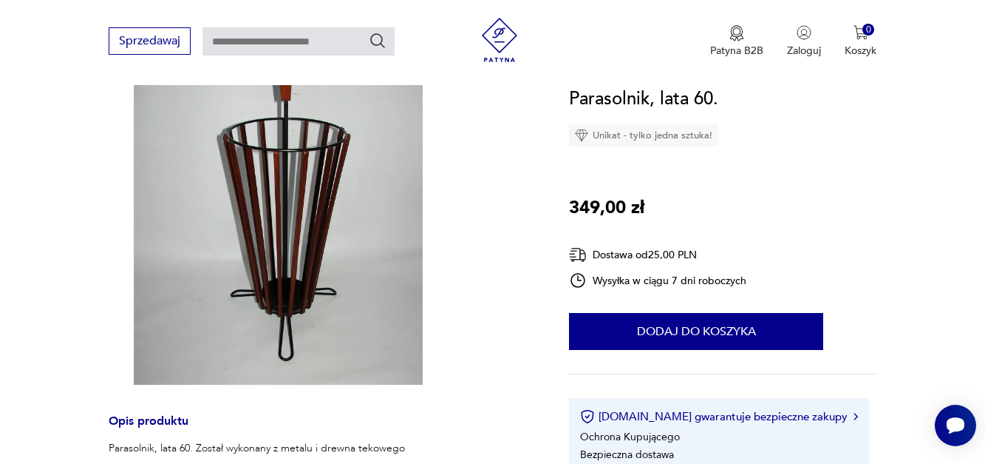  Describe the element at coordinates (322, 428) in the screenshot. I see `h3: Opis produktu` at that location.